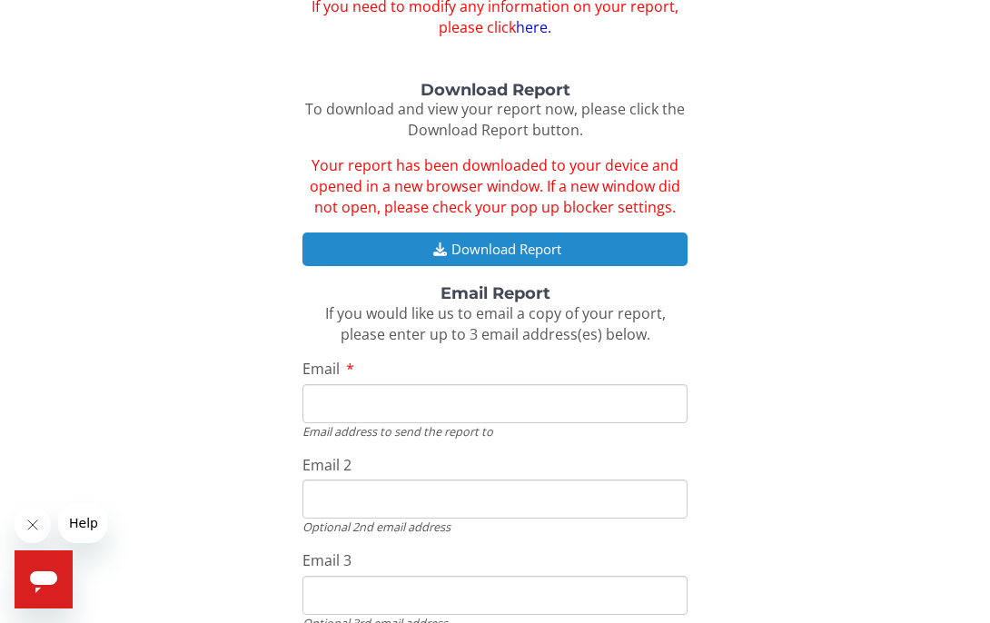  I want to click on button: Download Report, so click(495, 249).